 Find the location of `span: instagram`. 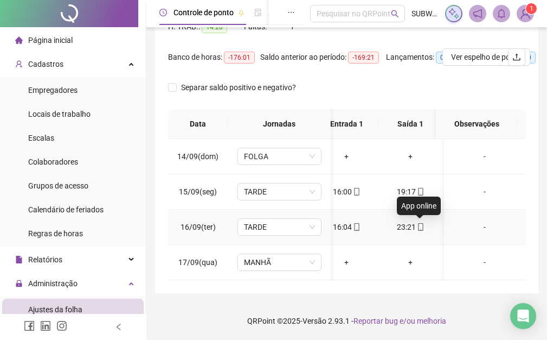

span: instagram is located at coordinates (62, 325).